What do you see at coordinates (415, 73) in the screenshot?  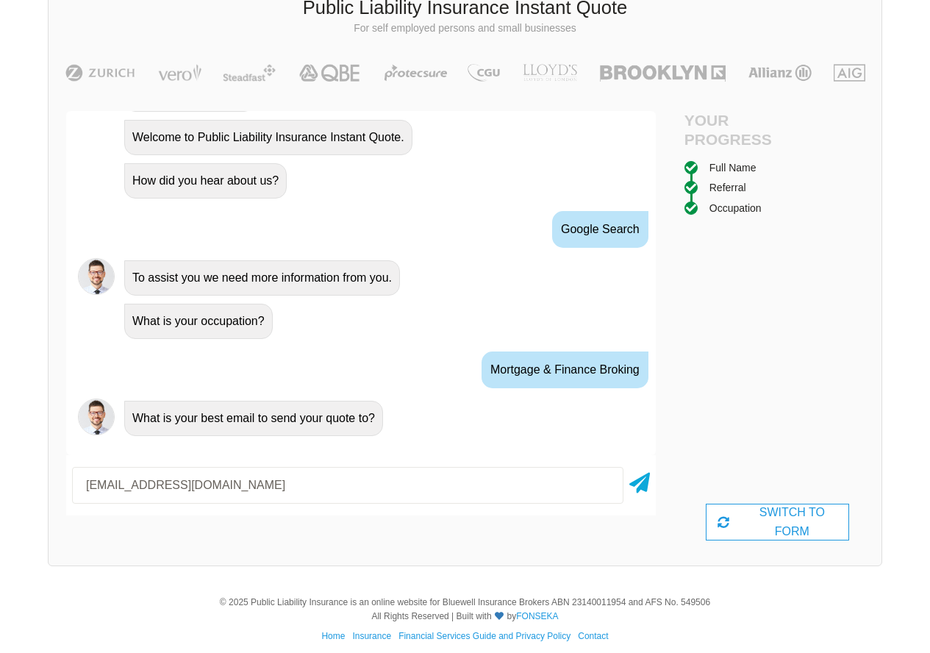 I see `img: Protecsure | Public Liability Insurance` at bounding box center [415, 73].